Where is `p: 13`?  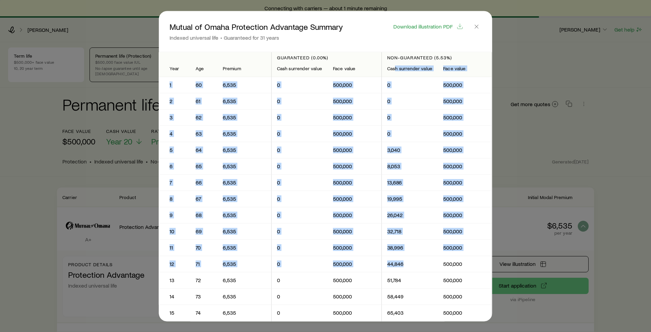
p: 13 is located at coordinates (174, 280).